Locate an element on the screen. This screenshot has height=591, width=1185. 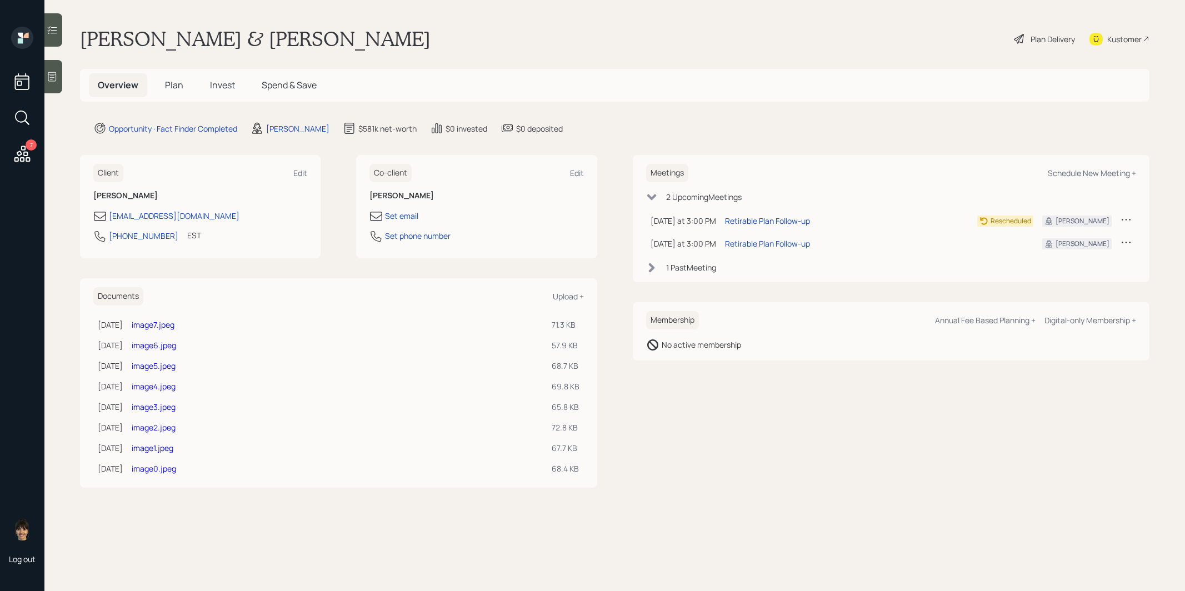
div: 2 Upcoming Meeting s is located at coordinates (704, 197).